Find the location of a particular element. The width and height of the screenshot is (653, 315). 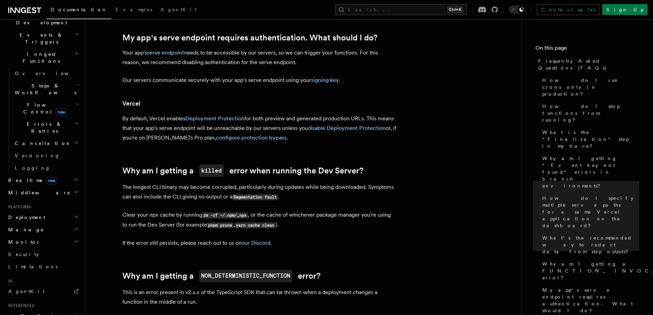

span: What's the recommended way to redact data from step outputs? is located at coordinates (590, 245).